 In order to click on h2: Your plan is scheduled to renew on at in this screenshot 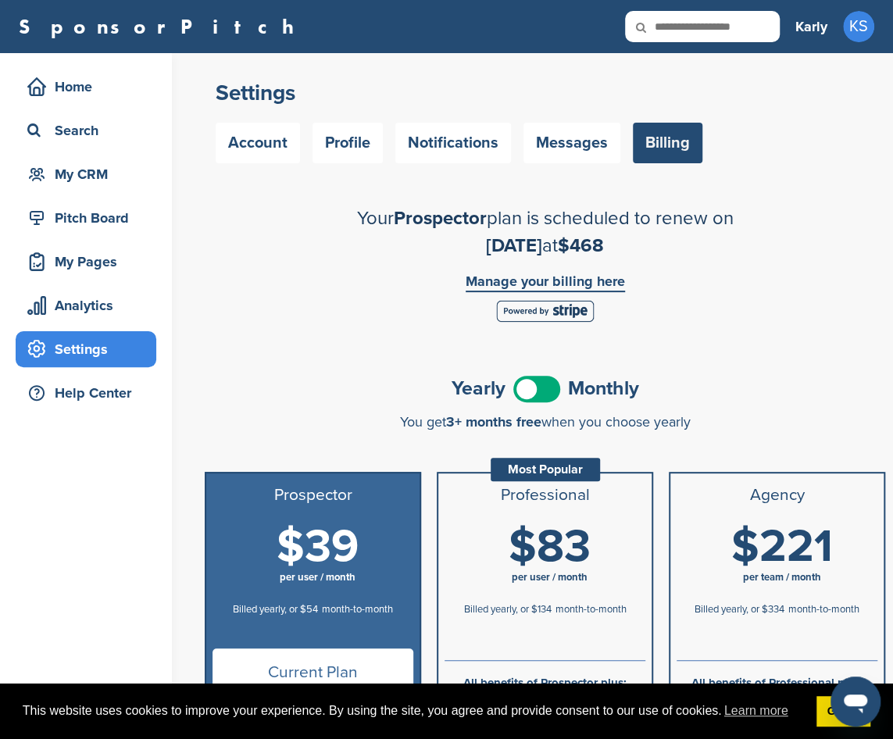, I will do `click(546, 232)`.